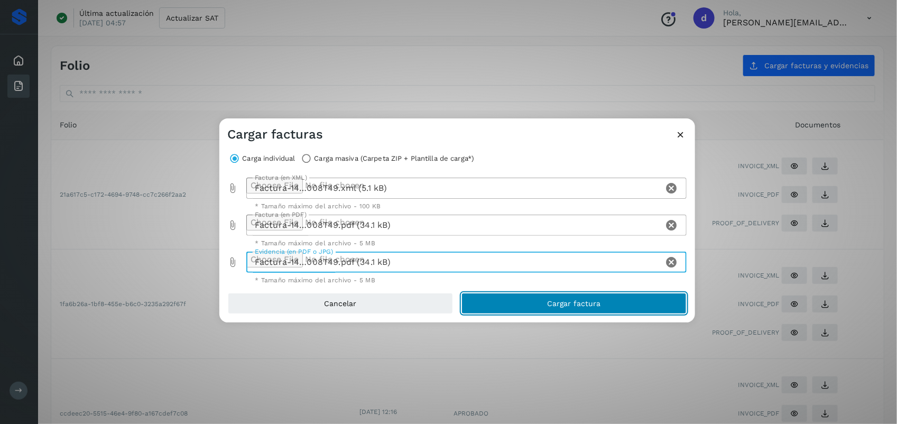  I want to click on button: Cargar factura, so click(574, 303).